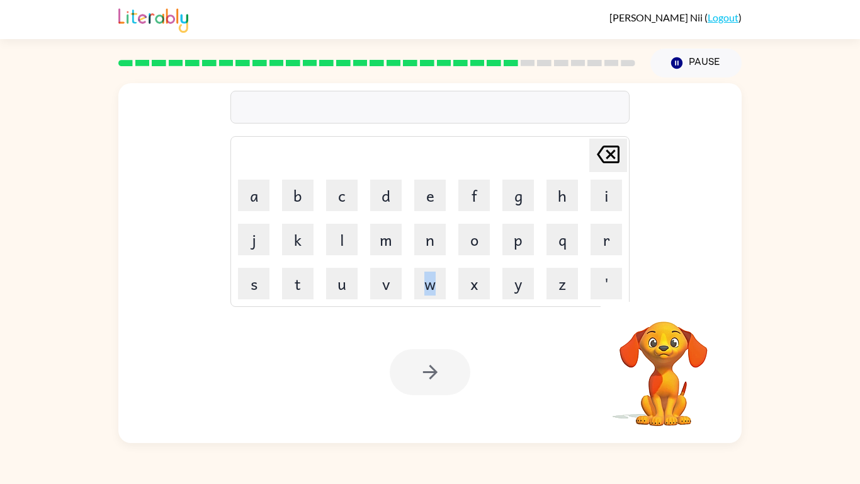  What do you see at coordinates (562, 283) in the screenshot?
I see `button: z` at bounding box center [562, 283].